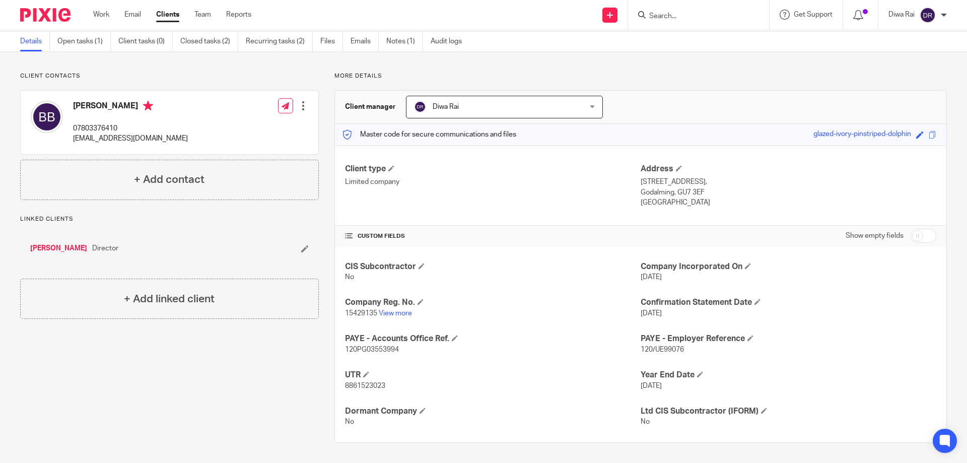  I want to click on h4: PAYE - Employer Reference, so click(788, 338).